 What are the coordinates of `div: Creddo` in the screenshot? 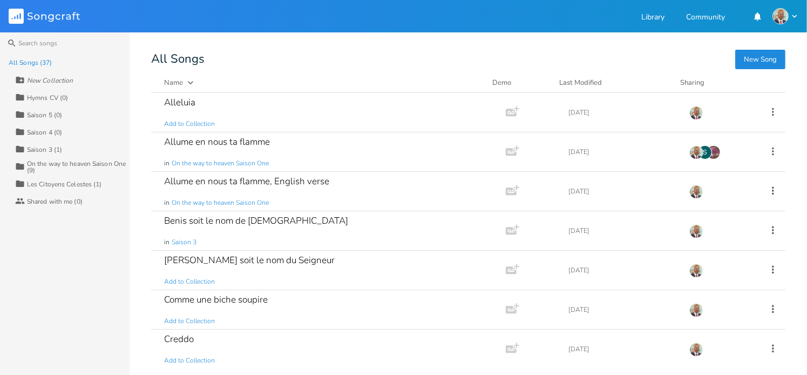 It's located at (179, 338).